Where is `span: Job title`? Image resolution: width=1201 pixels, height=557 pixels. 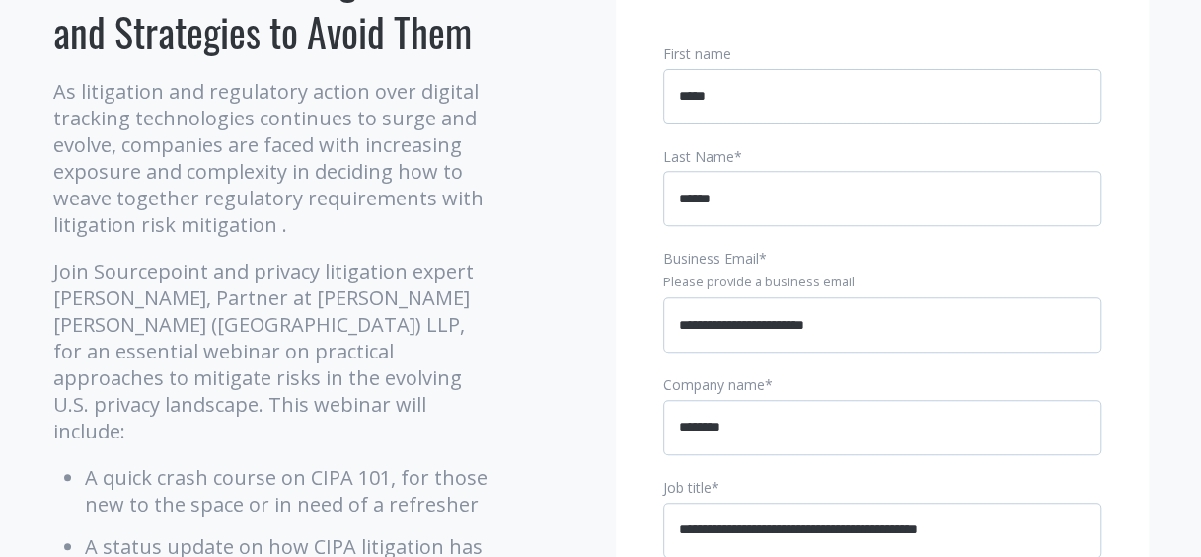 span: Job title is located at coordinates (687, 487).